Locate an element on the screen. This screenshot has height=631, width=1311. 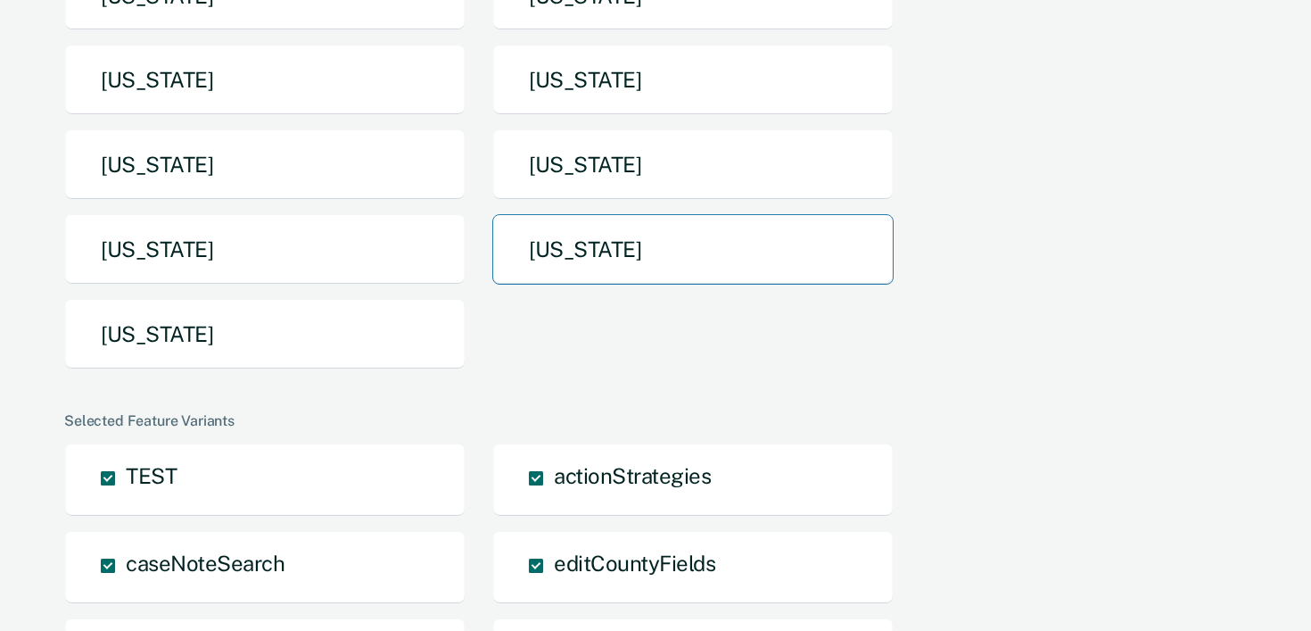
span: actionStrategies is located at coordinates (632, 475).